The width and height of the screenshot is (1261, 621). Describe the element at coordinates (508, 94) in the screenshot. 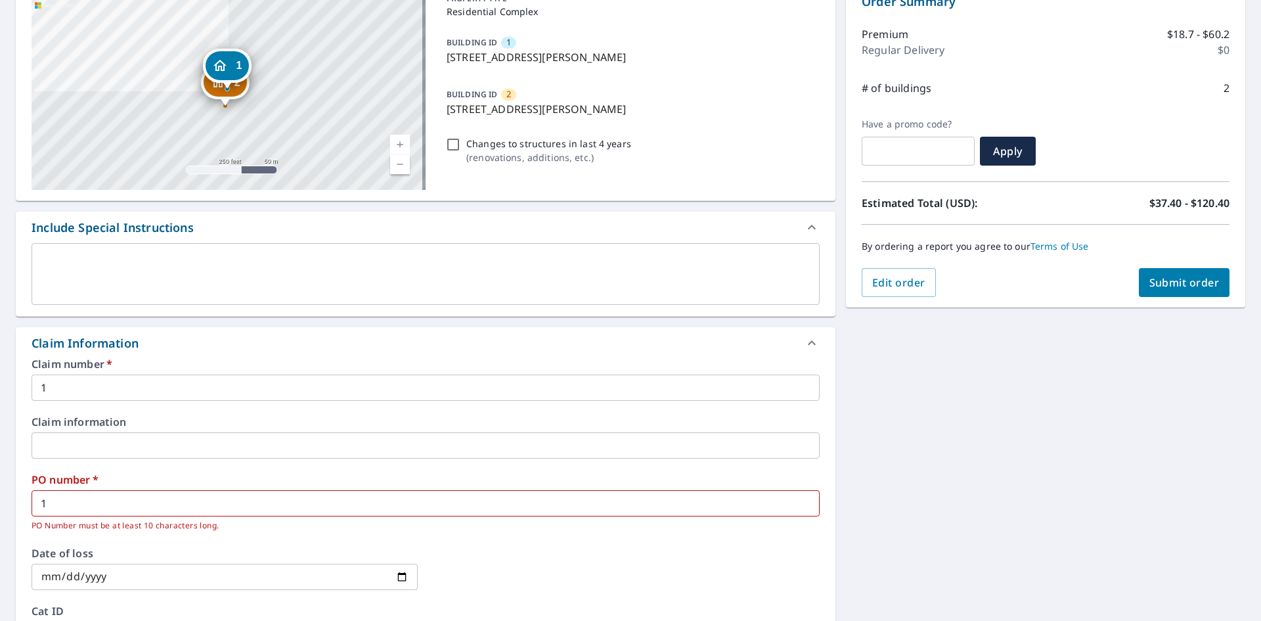

I see `span: 2` at that location.